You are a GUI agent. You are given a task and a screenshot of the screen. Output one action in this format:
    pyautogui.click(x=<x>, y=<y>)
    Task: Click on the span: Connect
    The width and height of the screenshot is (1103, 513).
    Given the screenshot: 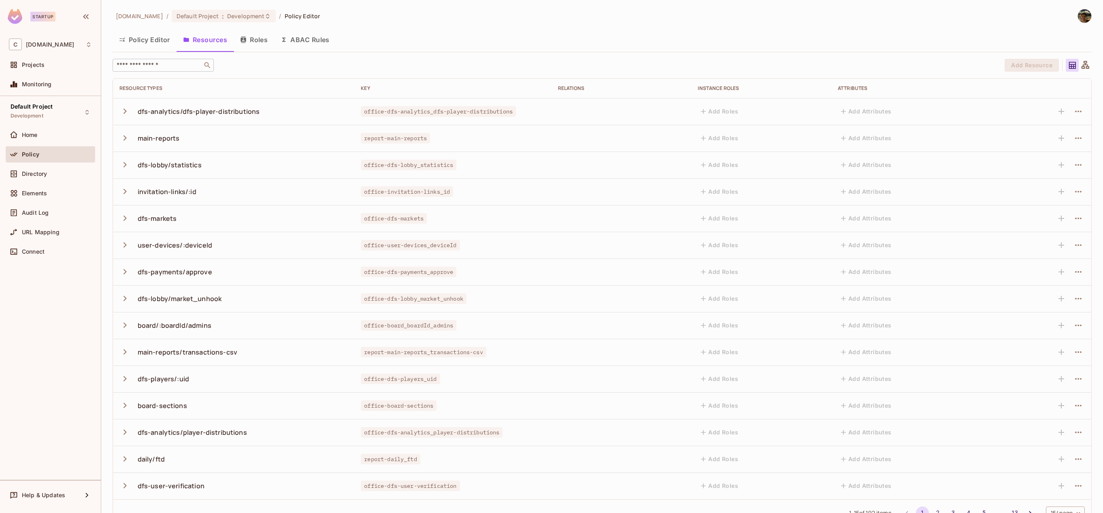 What is the action you would take?
    pyautogui.click(x=33, y=251)
    